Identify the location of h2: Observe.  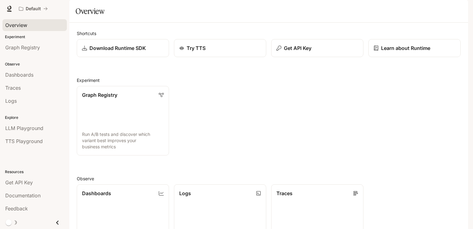
(269, 178).